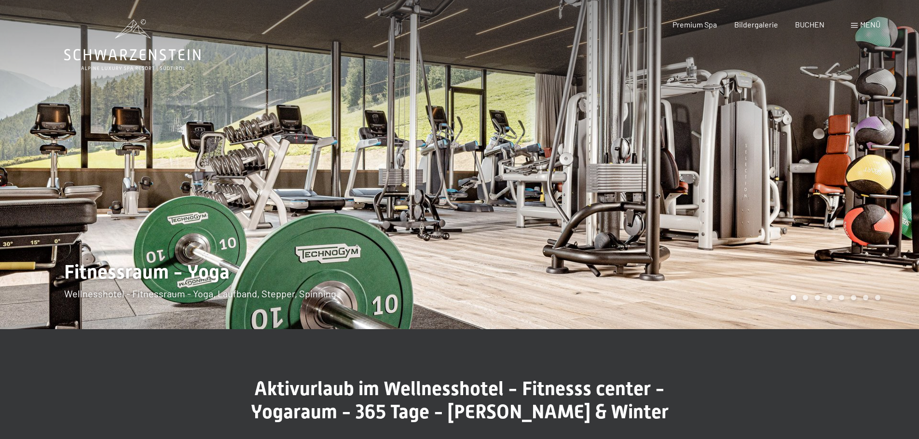  I want to click on a: BUCHEN, so click(809, 24).